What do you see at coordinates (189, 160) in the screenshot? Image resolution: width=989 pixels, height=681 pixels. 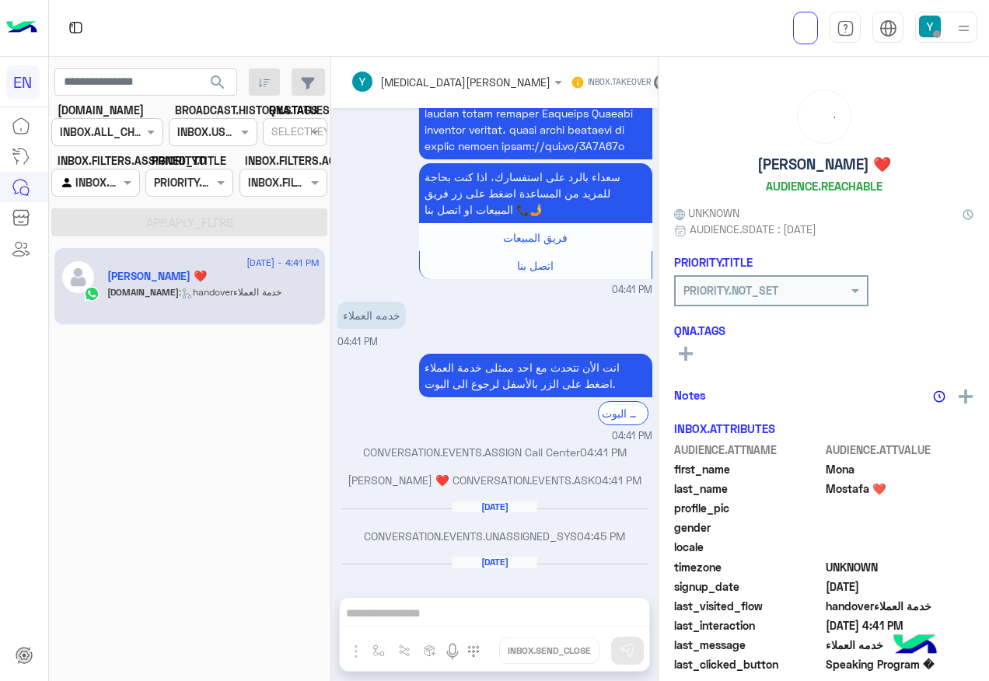 I see `label: PRIORITY.TITLE` at bounding box center [189, 160].